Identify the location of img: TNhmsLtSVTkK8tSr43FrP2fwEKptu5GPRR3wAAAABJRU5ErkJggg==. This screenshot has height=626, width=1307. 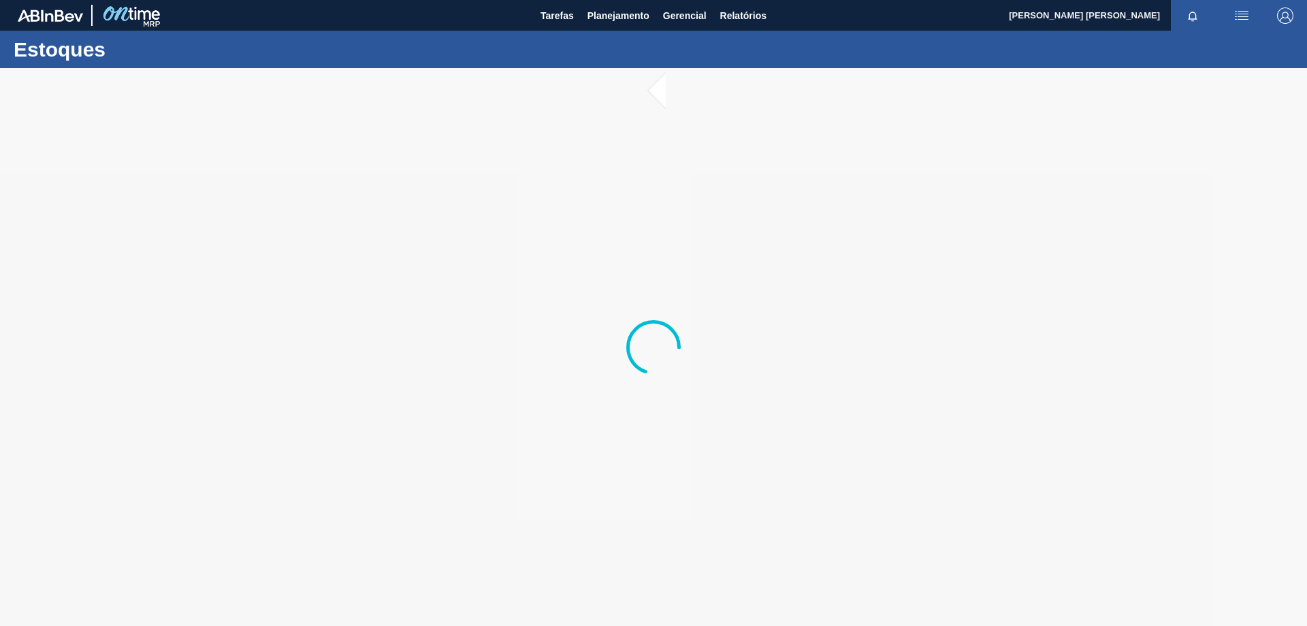
(50, 16).